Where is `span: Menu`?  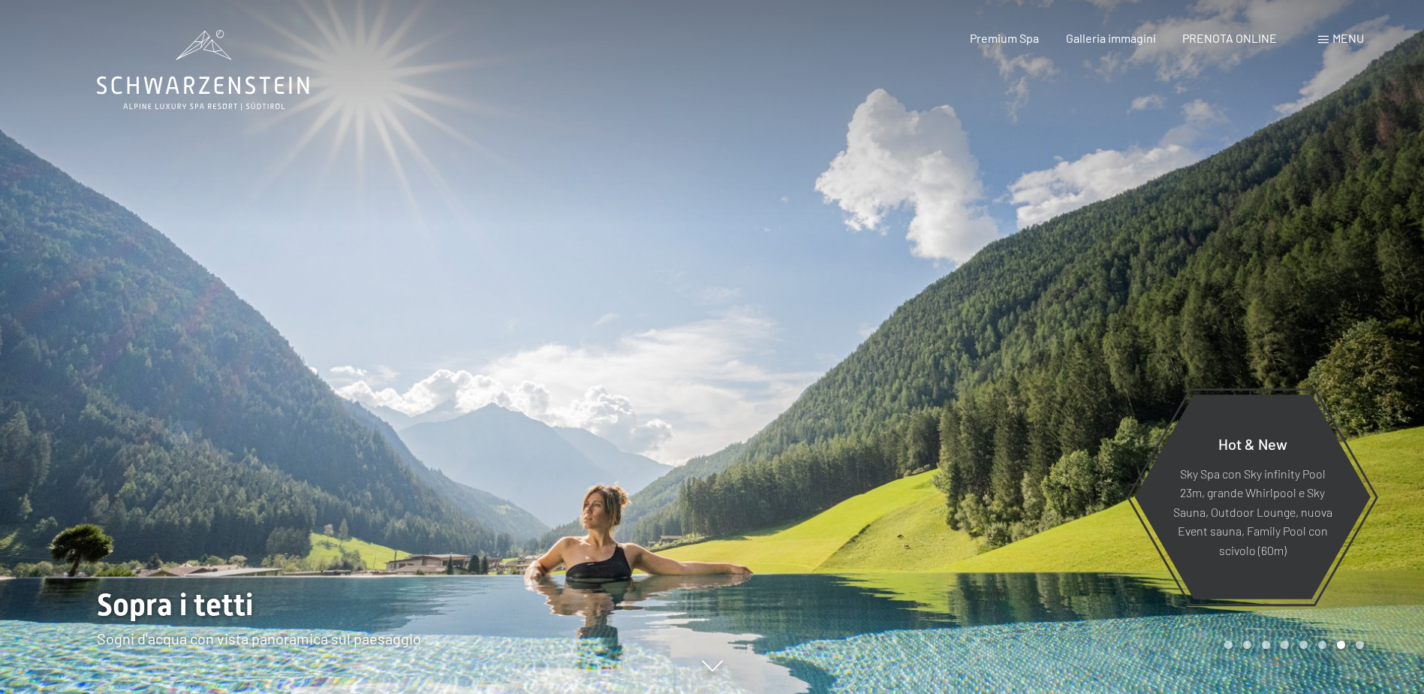
span: Menu is located at coordinates (1348, 38).